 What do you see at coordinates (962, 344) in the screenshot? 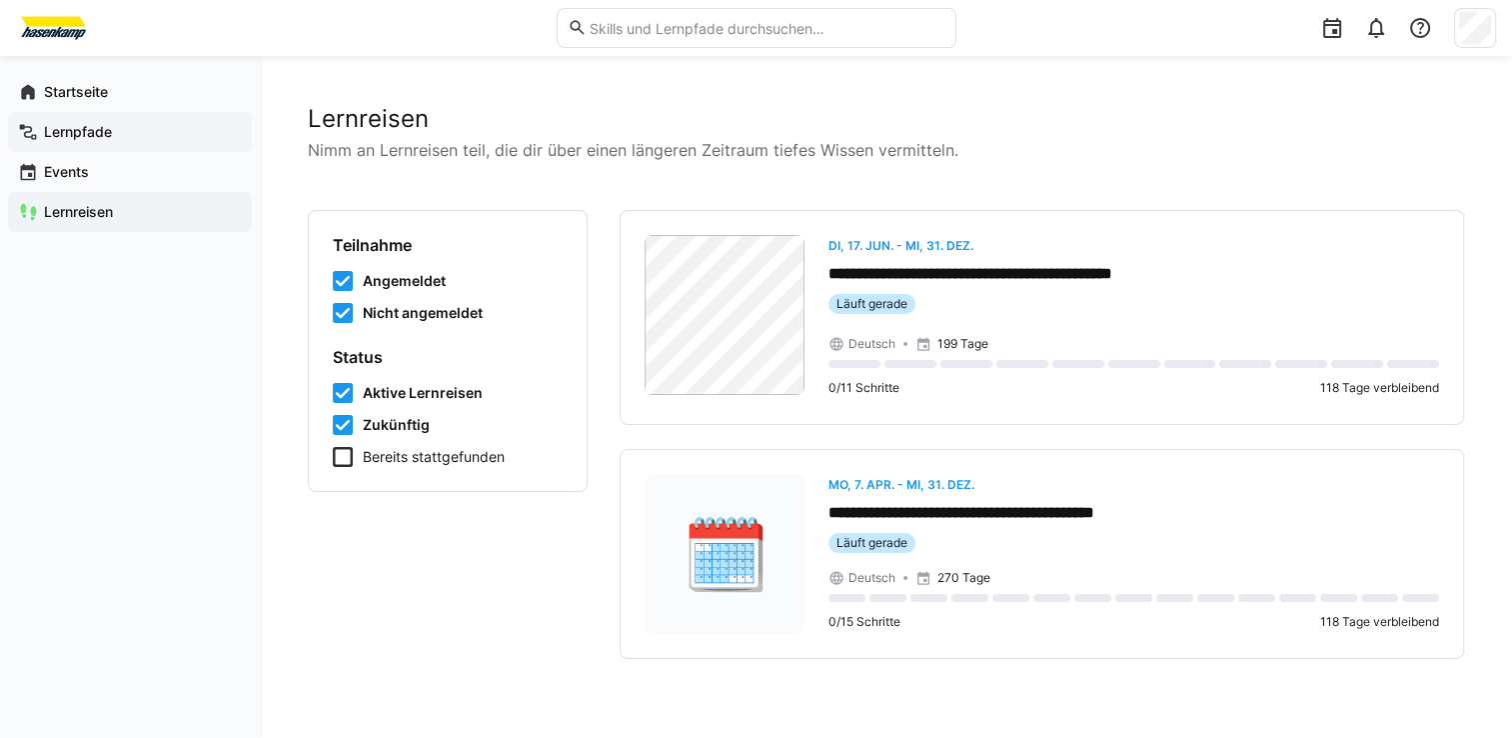
I see `p: 199 Tage` at bounding box center [962, 344].